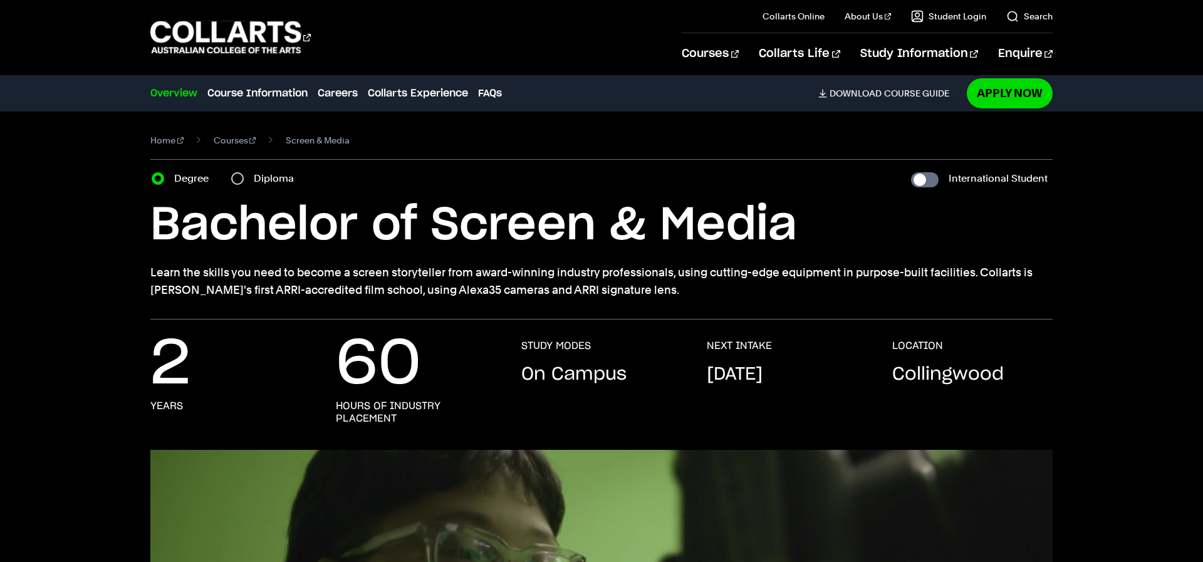  I want to click on p: 60, so click(378, 365).